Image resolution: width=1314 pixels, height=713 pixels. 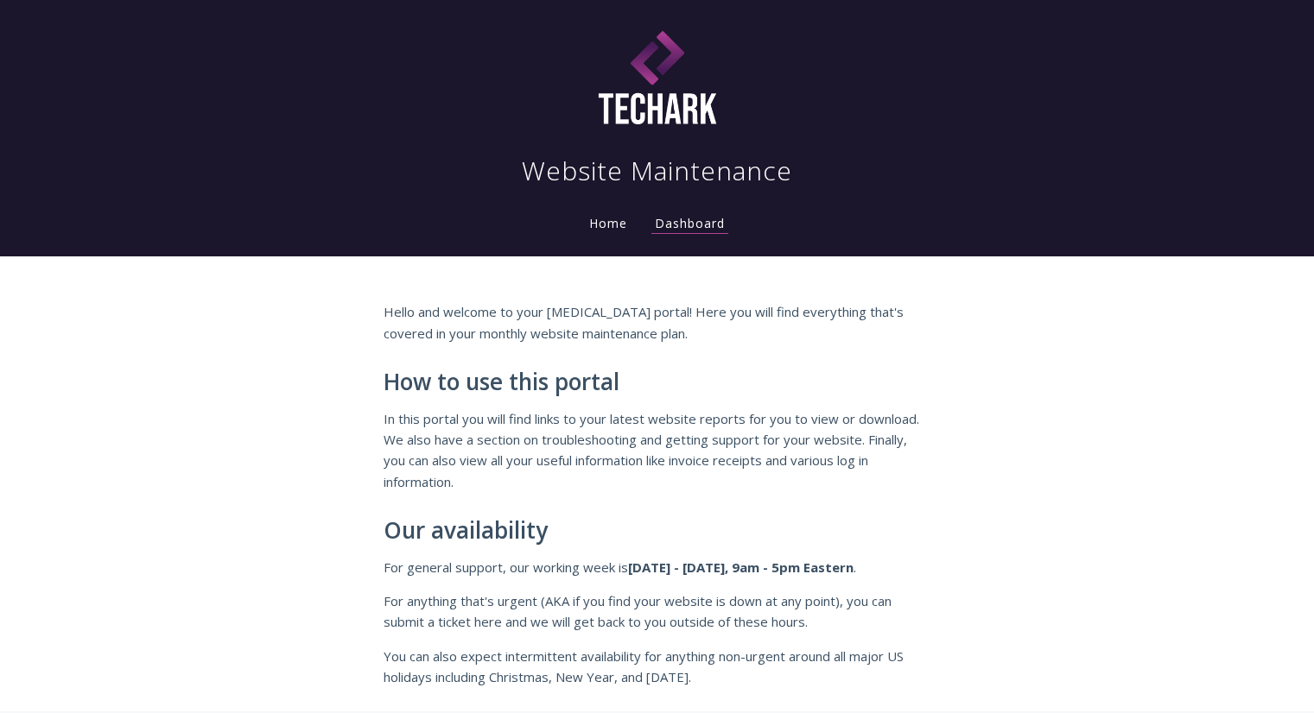 What do you see at coordinates (689, 225) in the screenshot?
I see `a: Dashboard` at bounding box center [689, 225].